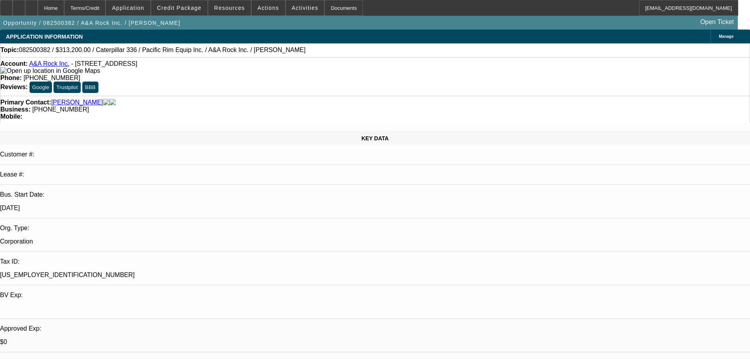 The image size is (750, 359). What do you see at coordinates (49, 63) in the screenshot?
I see `a: A&A Rock Inc.` at bounding box center [49, 63].